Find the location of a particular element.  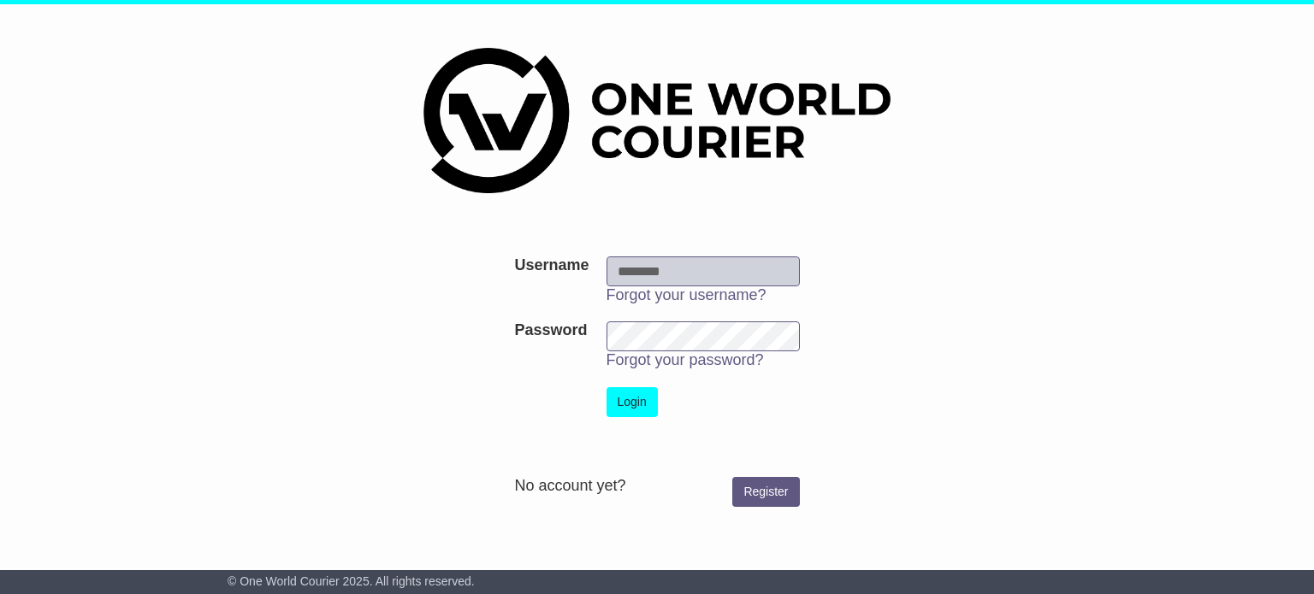

label: Password is located at coordinates (550, 331).